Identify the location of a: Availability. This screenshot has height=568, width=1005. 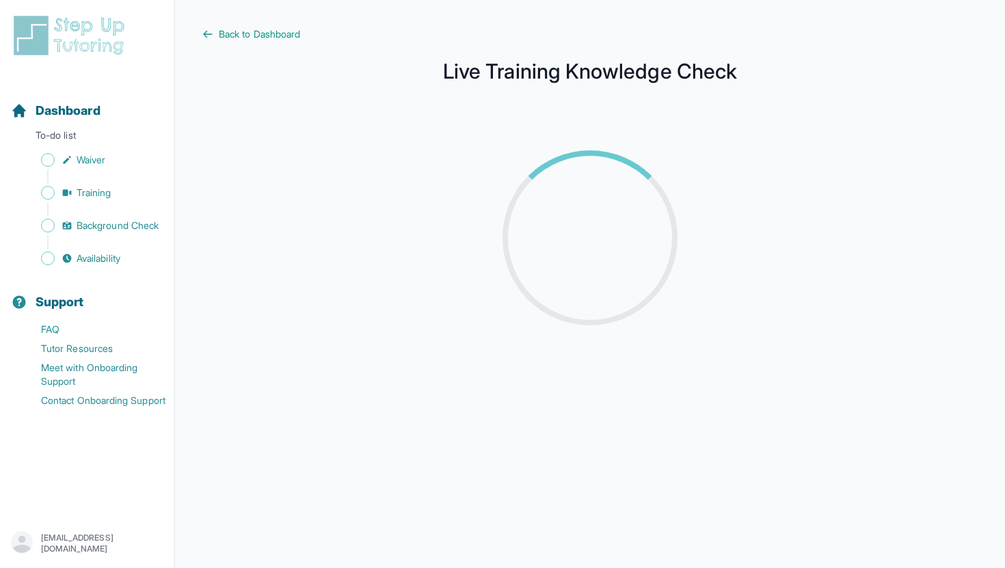
(92, 258).